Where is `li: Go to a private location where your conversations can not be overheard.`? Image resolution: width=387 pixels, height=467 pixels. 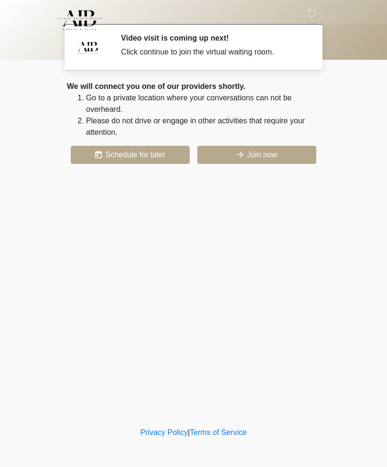
li: Go to a private location where your conversations can not be overheard. is located at coordinates (203, 104).